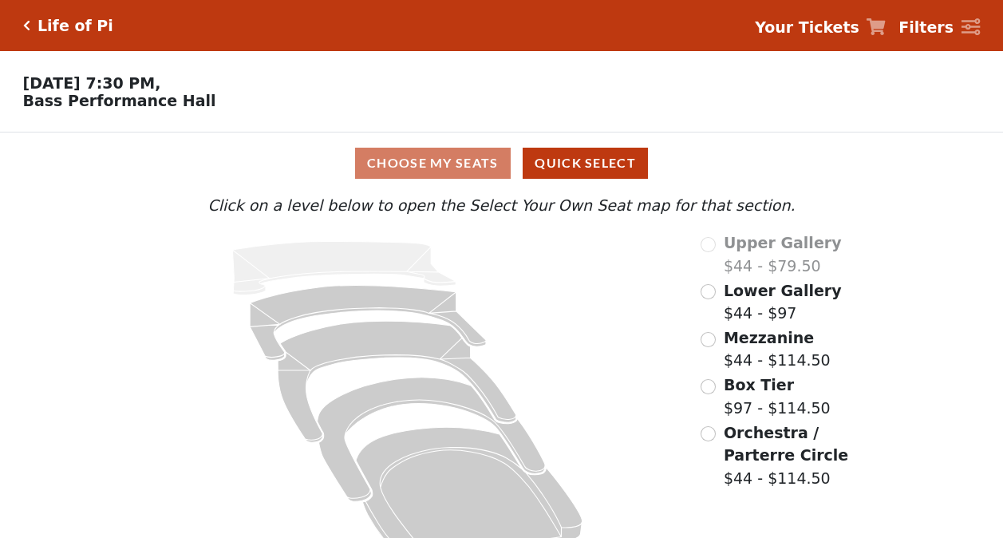 The image size is (1003, 538). Describe the element at coordinates (501, 205) in the screenshot. I see `p: Click on a level below to open the Select Your Own Seat map for that section.` at that location.